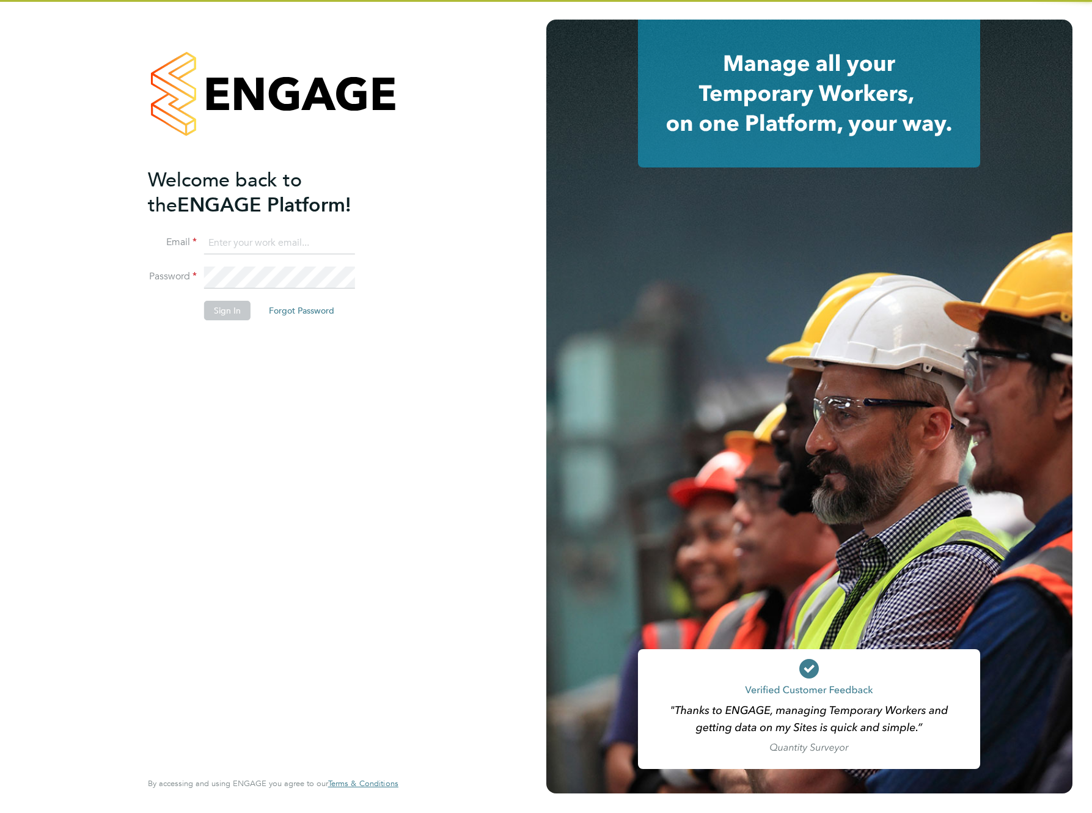  Describe the element at coordinates (227, 310) in the screenshot. I see `button: Sign In` at that location.